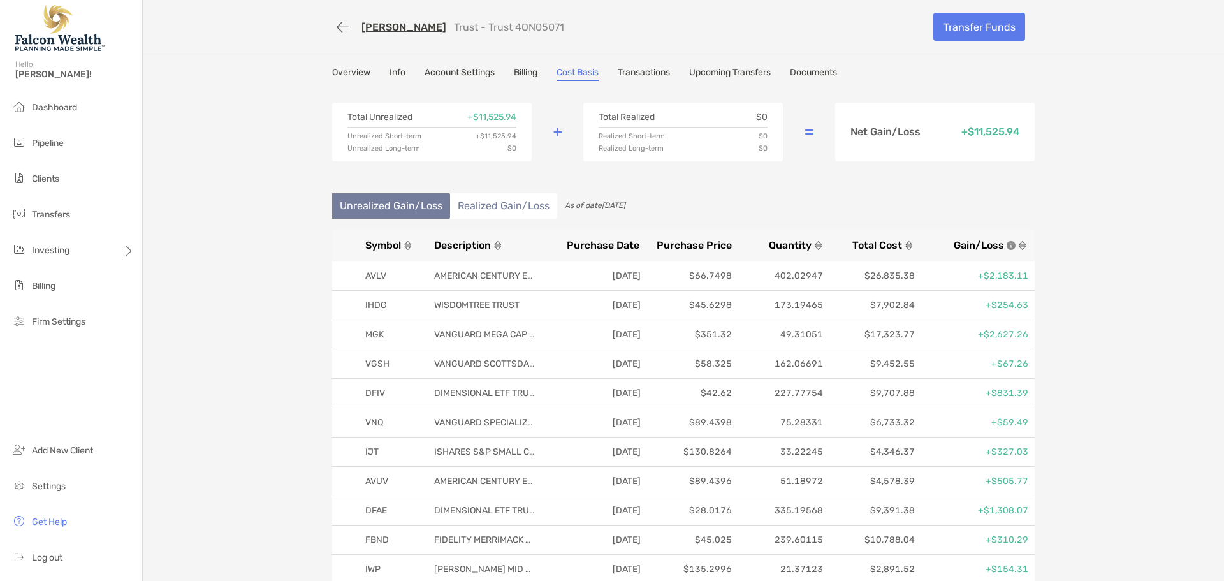  I want to click on p: $58.325, so click(689, 363).